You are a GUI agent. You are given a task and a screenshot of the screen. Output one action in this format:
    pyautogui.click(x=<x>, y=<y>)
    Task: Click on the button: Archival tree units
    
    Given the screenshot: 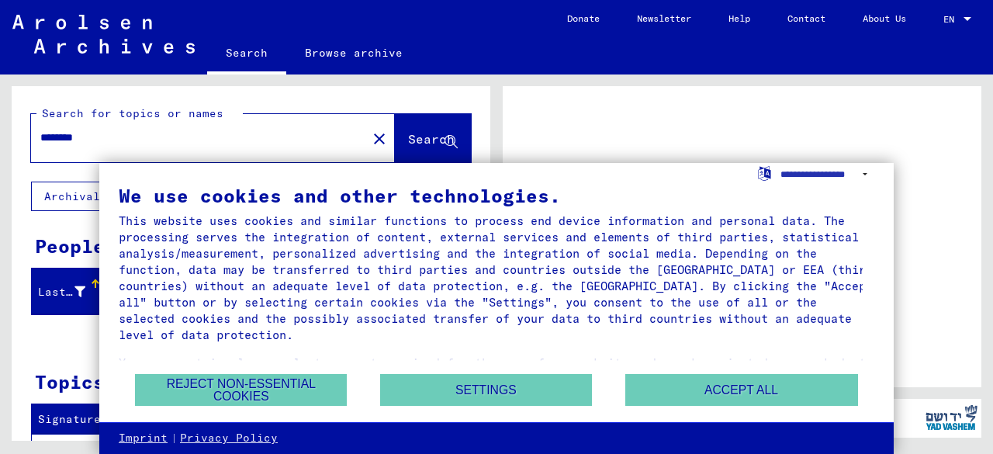 What is the action you would take?
    pyautogui.click(x=113, y=196)
    